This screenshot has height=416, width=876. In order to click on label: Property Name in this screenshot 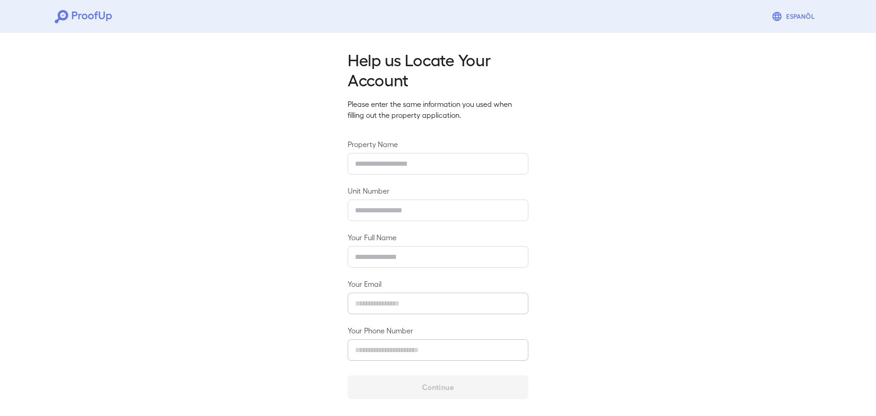, I will do `click(438, 144)`.